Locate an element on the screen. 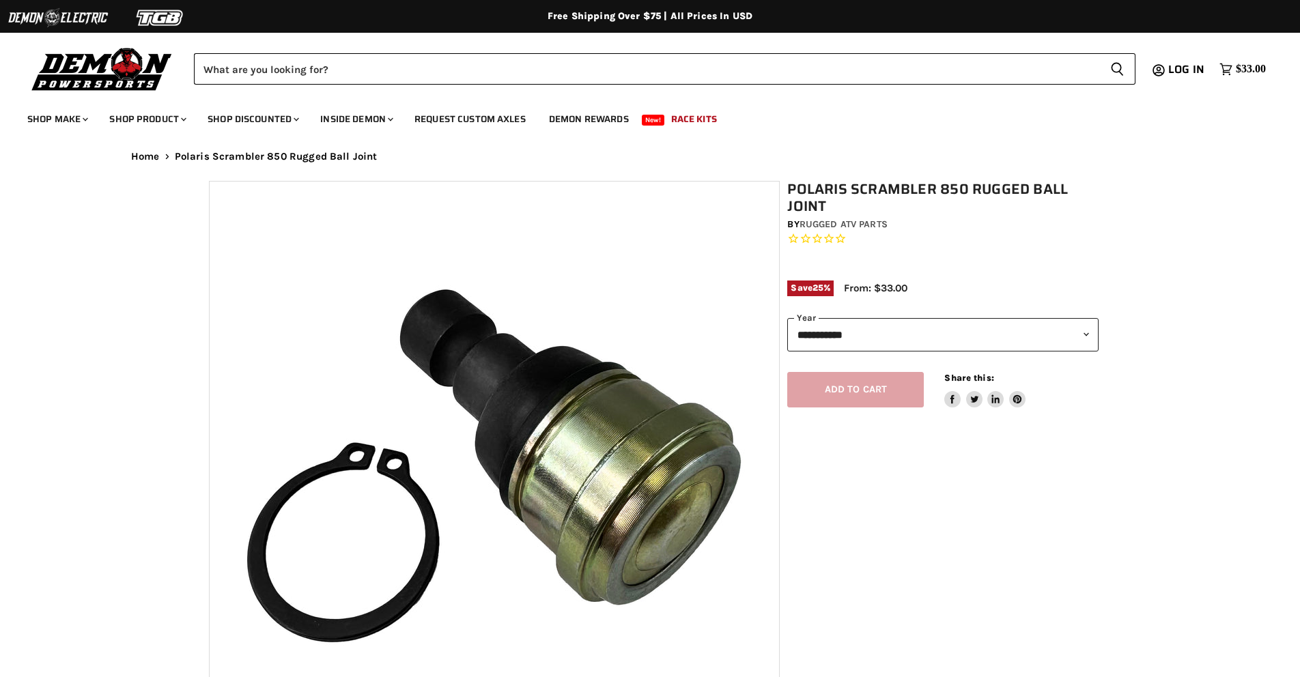 This screenshot has height=677, width=1300. span: Polaris Scrambler 850 Rugged Ball Joint is located at coordinates (276, 156).